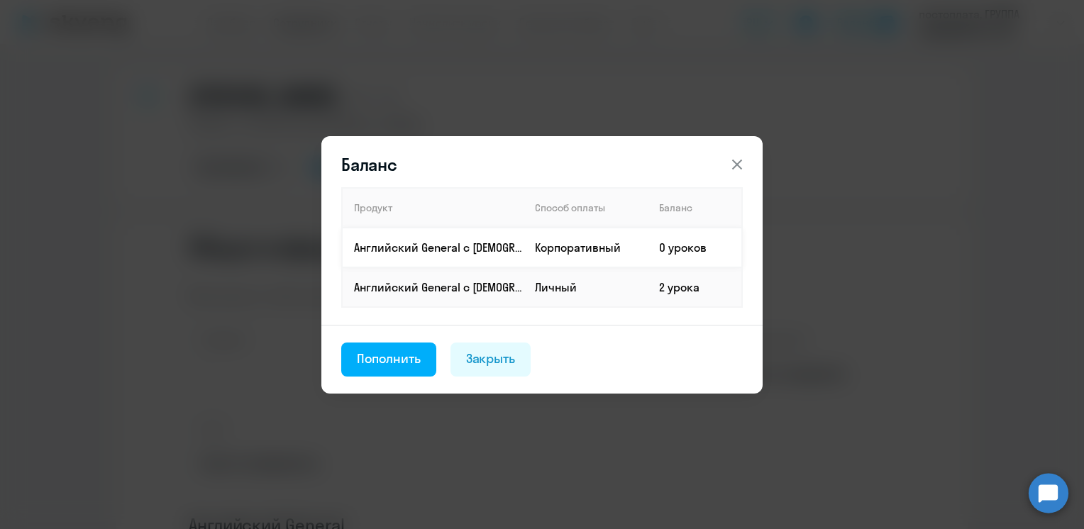 The image size is (1084, 529). I want to click on button: Закрыть, so click(491, 360).